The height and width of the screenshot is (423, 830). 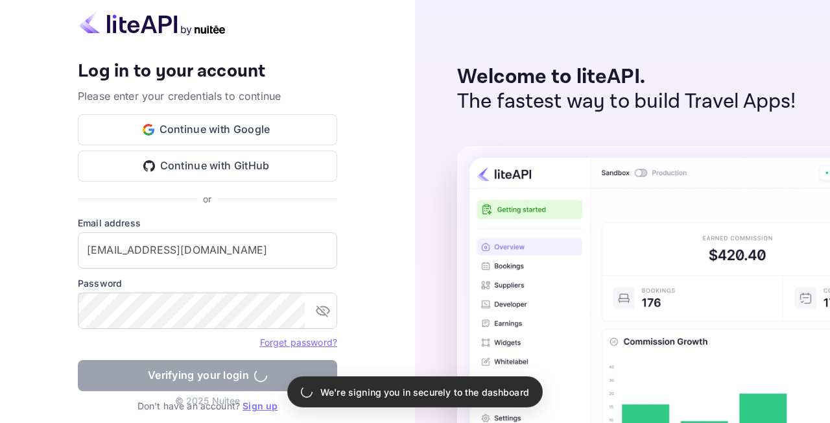 What do you see at coordinates (152, 23) in the screenshot?
I see `img: liteapi` at bounding box center [152, 23].